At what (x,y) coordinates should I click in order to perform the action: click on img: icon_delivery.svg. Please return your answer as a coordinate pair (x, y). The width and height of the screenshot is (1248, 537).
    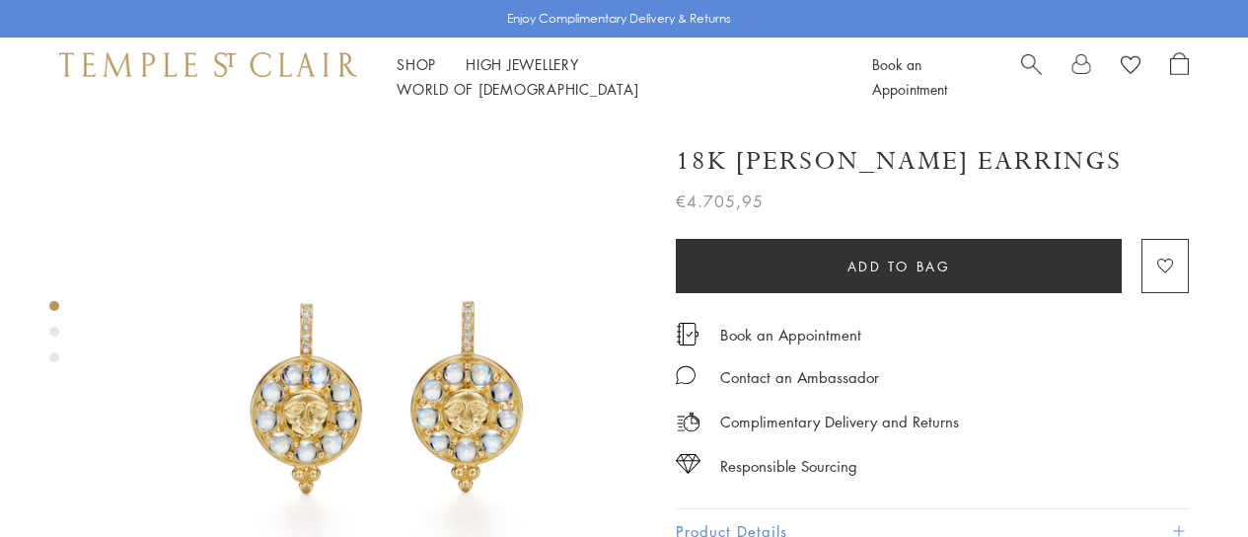
    Looking at the image, I should click on (687, 421).